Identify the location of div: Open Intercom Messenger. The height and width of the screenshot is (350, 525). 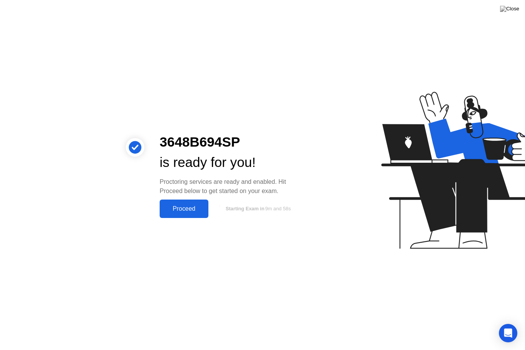
(509, 333).